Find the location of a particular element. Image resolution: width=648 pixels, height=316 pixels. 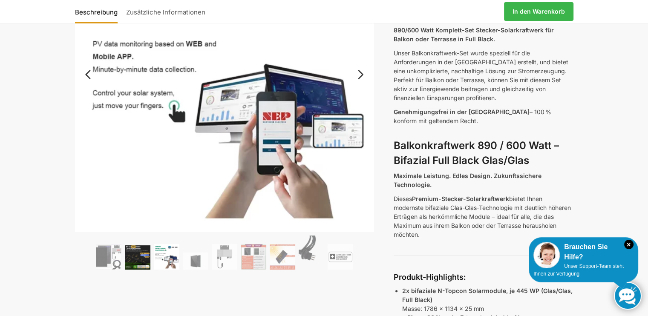

div: Brauchen Sie Hilfe? is located at coordinates (584, 252).